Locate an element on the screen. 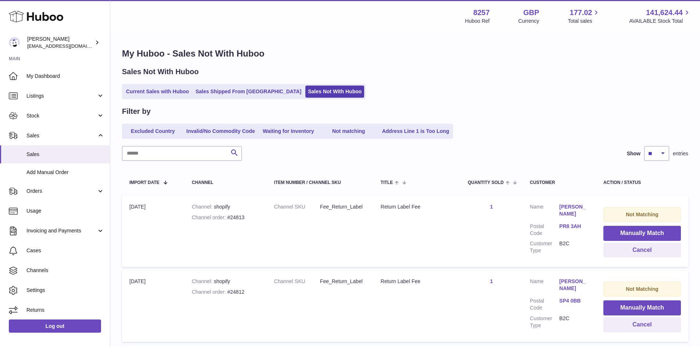  a: Address Line 1 is Too Long is located at coordinates (415, 131).